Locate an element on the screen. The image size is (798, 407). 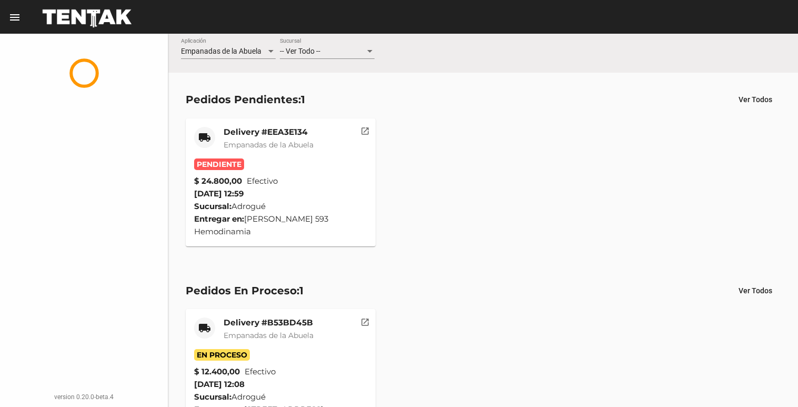
div: version 0.20.0-beta.4 is located at coordinates (84, 397).